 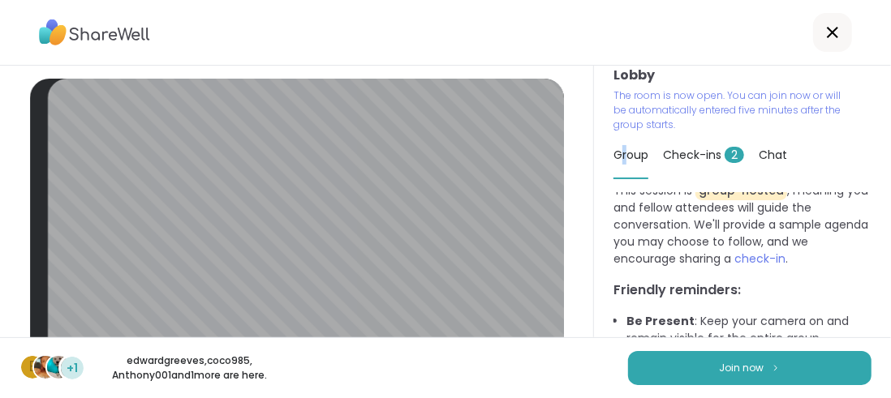 What do you see at coordinates (742, 368) in the screenshot?
I see `span: Join now` at bounding box center [742, 368].